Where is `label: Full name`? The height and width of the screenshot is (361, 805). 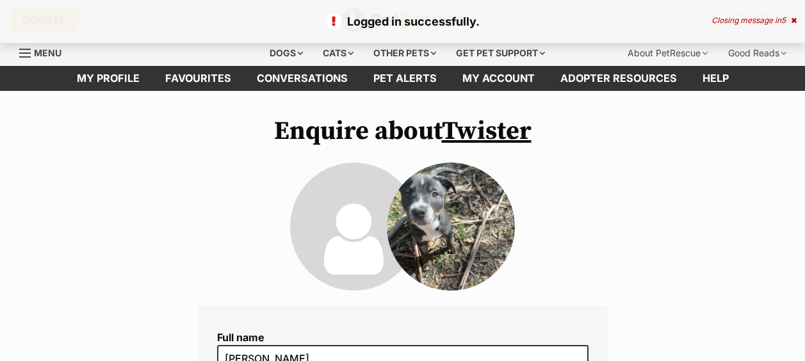 label: Full name is located at coordinates (403, 338).